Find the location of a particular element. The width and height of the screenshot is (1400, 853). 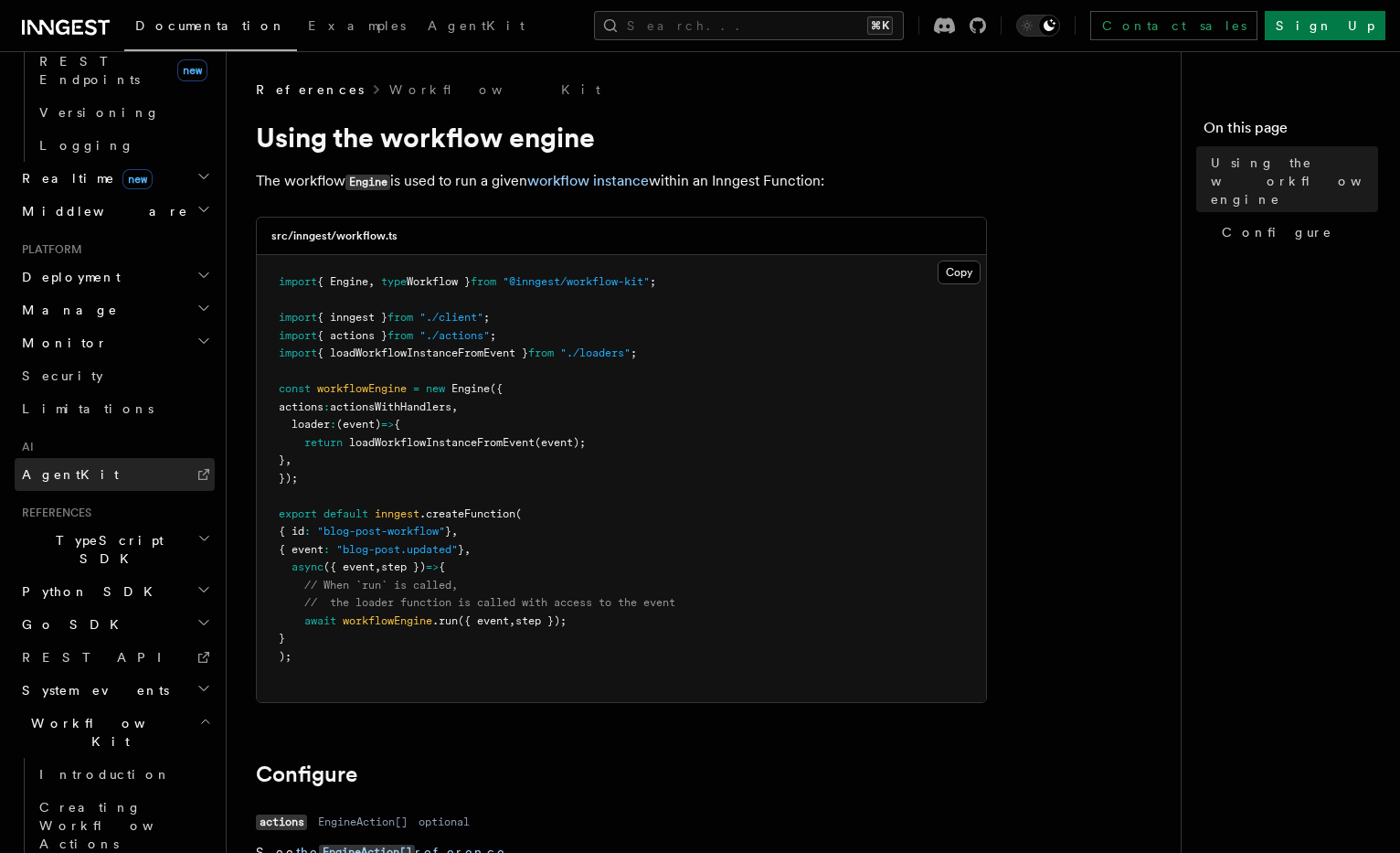

span: export is located at coordinates (298, 514).